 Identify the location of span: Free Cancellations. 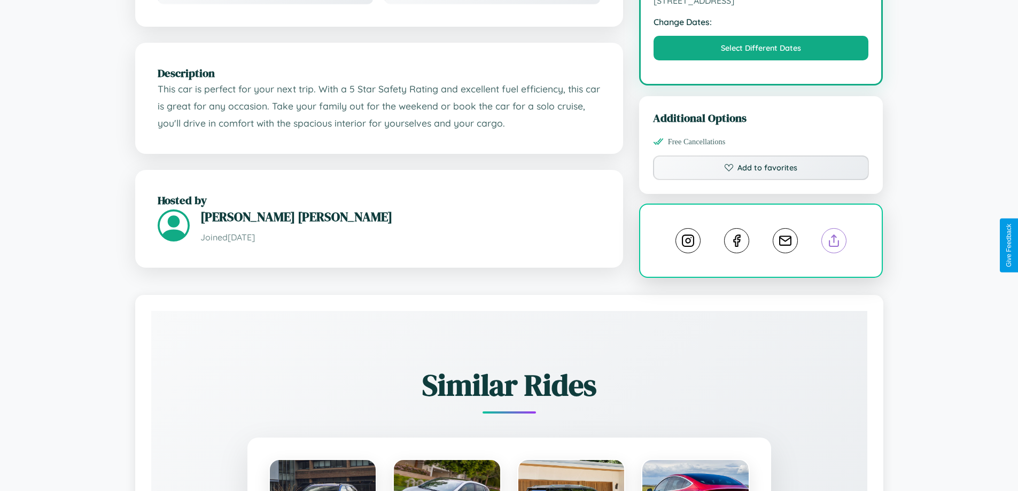
(697, 142).